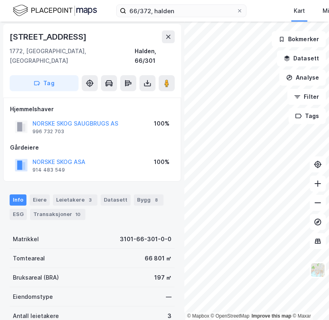  I want to click on div: Halden, 66/301, so click(155, 56).